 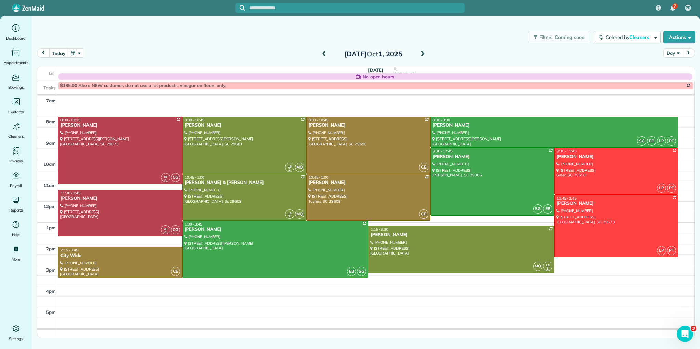 What do you see at coordinates (569, 37) in the screenshot?
I see `span: Coming soon` at bounding box center [569, 37].